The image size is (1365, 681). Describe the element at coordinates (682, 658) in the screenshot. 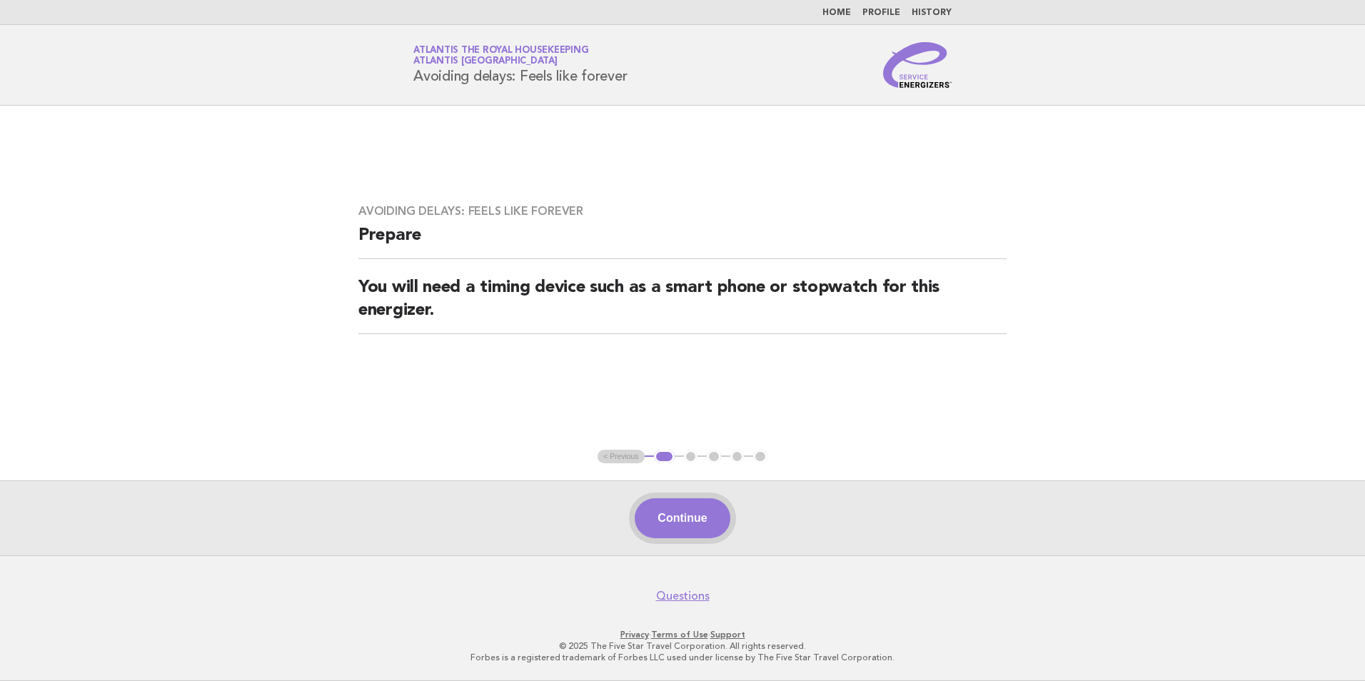

I see `p: Forbes is a registered trademark of Forbes LLC used under license by The Five Star Travel Corpora...` at that location.